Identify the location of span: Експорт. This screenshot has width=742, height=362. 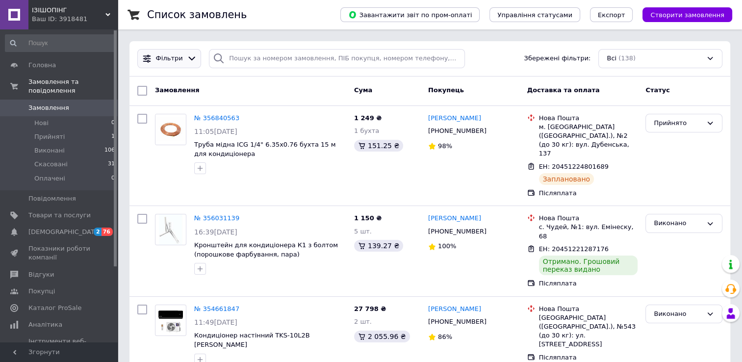
(612, 15).